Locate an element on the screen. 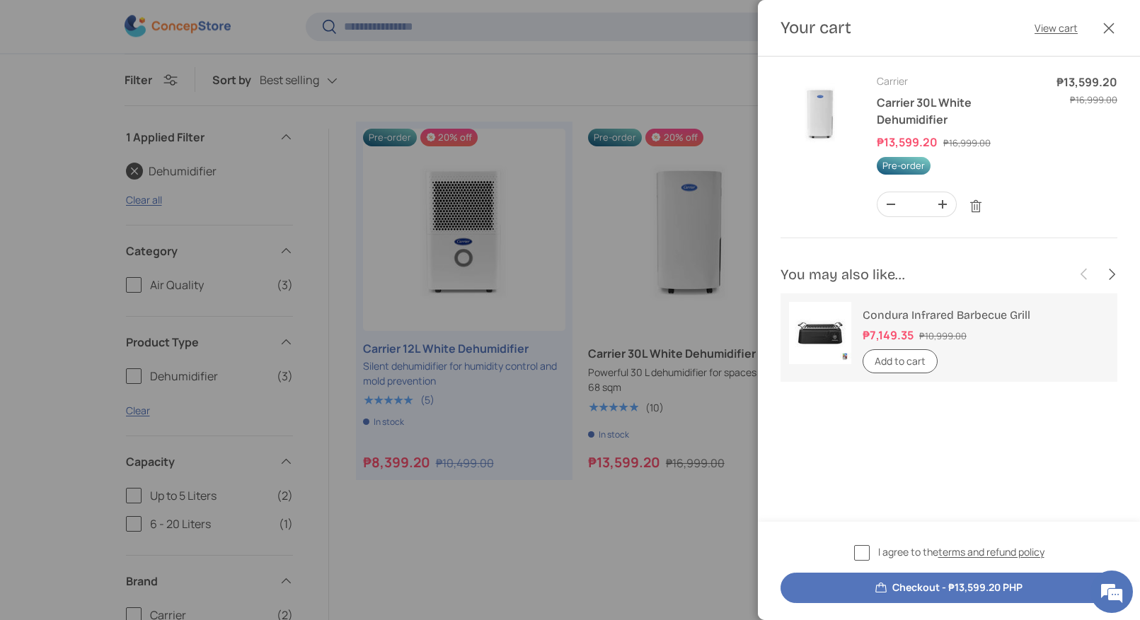 The height and width of the screenshot is (620, 1140). a: terms and refund policy is located at coordinates (991, 552).